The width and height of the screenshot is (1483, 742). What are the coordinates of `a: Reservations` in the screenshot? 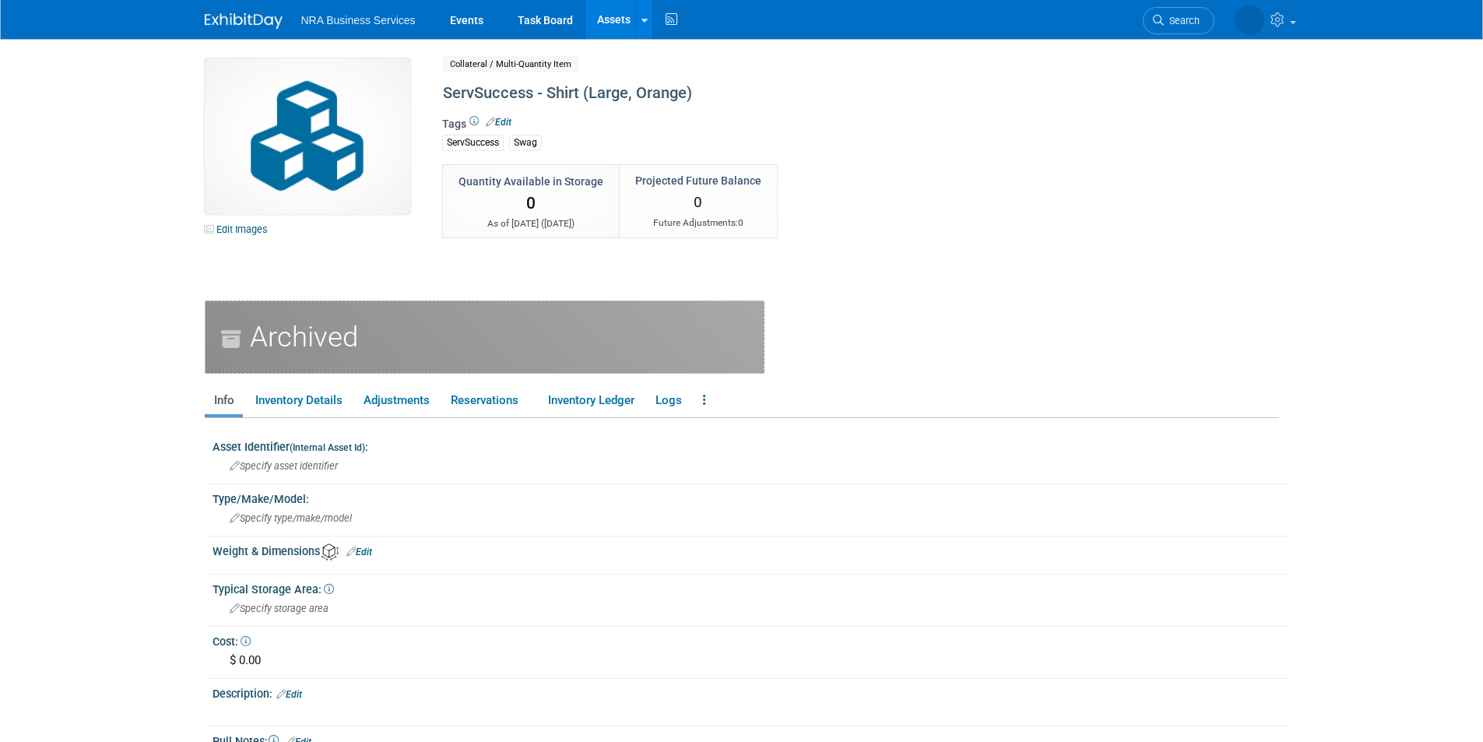 It's located at (488, 400).